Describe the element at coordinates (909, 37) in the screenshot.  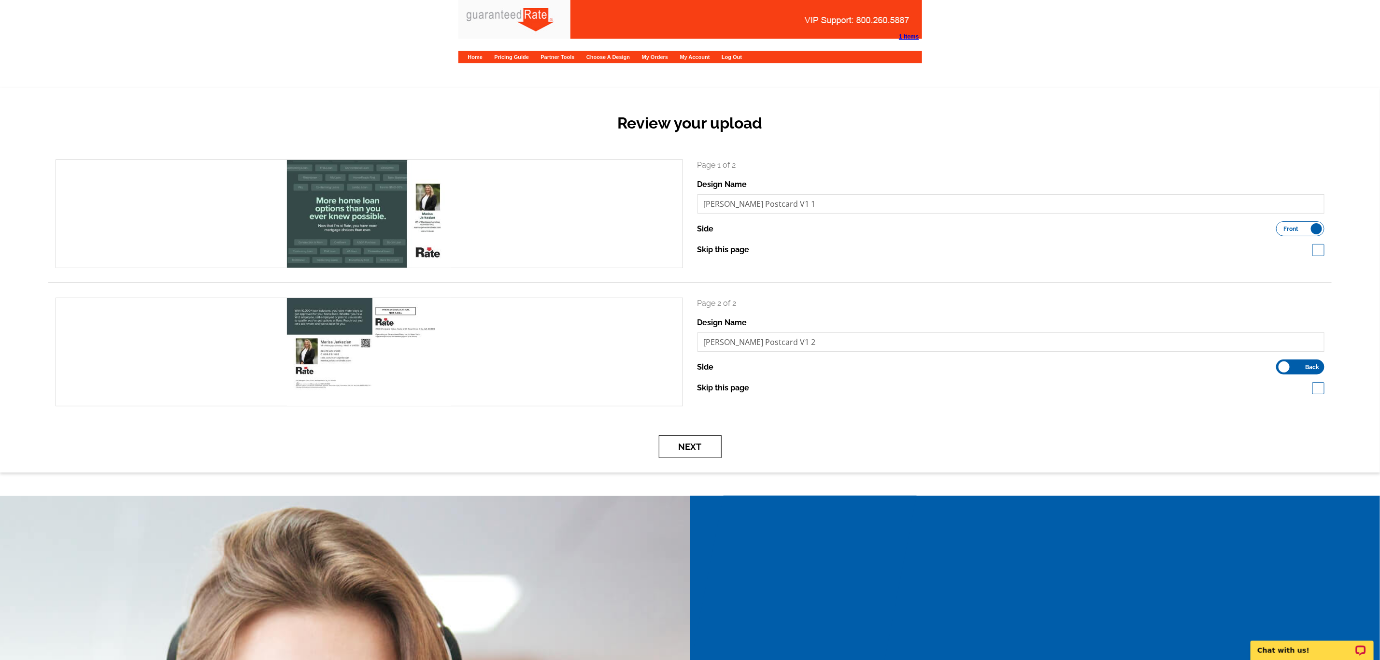
I see `strong: 1 Items` at that location.